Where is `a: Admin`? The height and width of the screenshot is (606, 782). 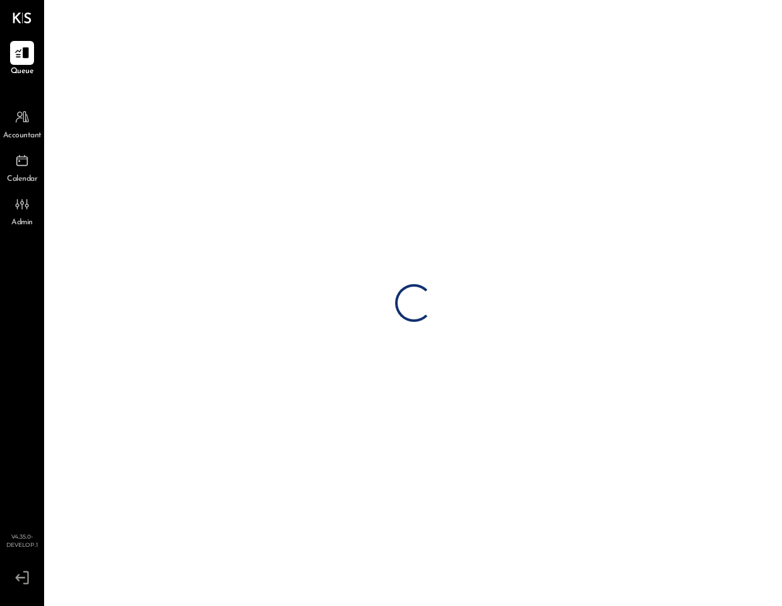 a: Admin is located at coordinates (22, 210).